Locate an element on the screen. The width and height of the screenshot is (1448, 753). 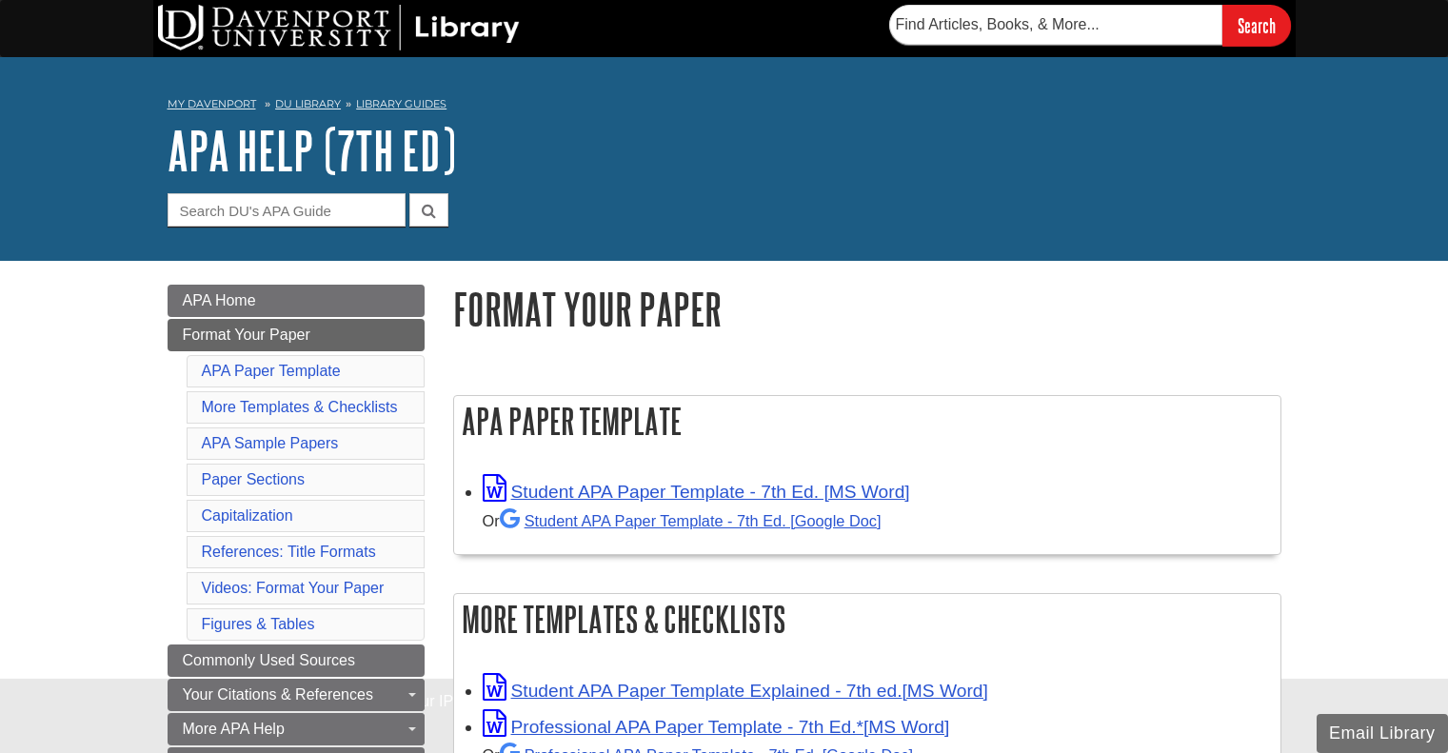
a: My Davenport is located at coordinates (211, 104).